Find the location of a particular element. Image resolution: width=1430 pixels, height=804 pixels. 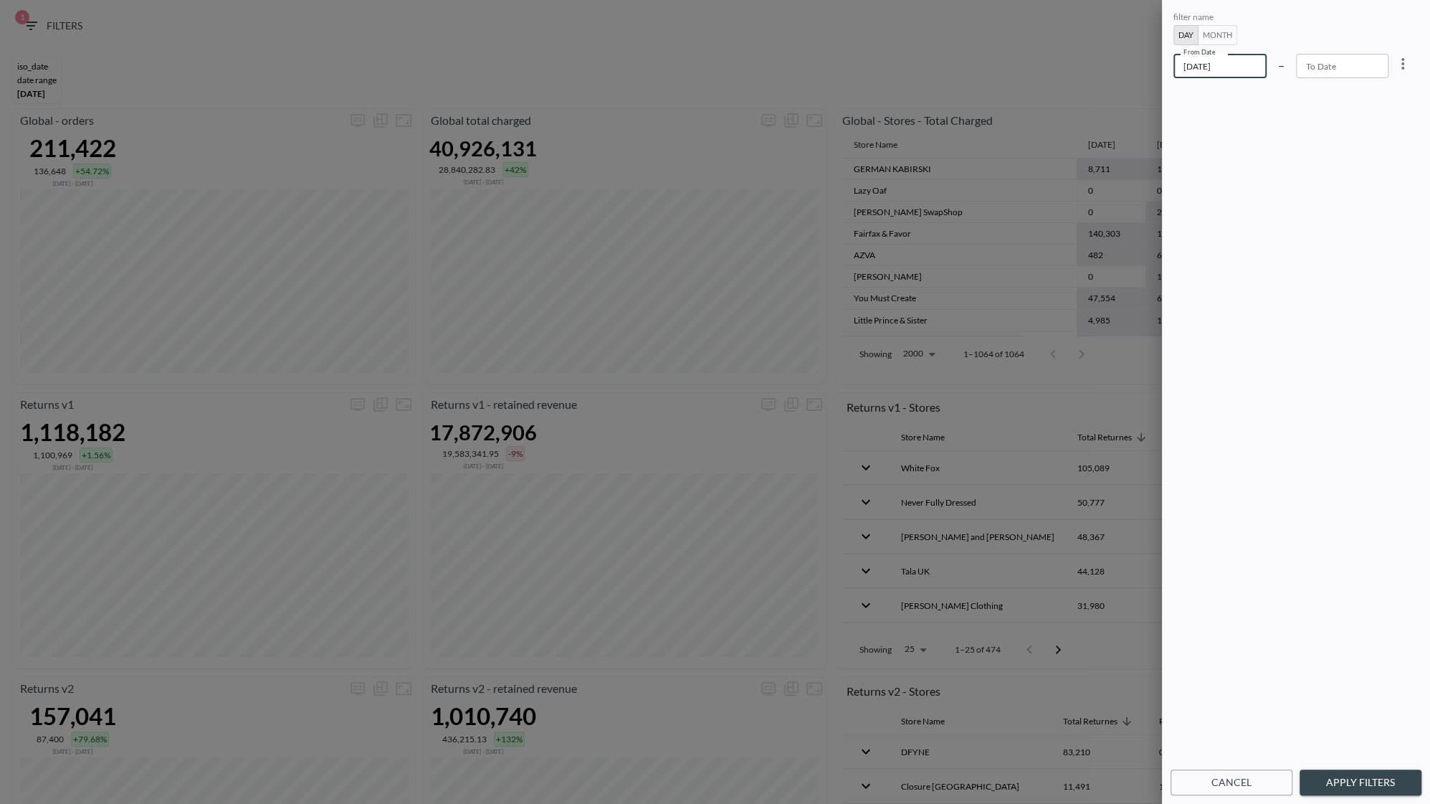

div: filter name is located at coordinates (1281, 18).